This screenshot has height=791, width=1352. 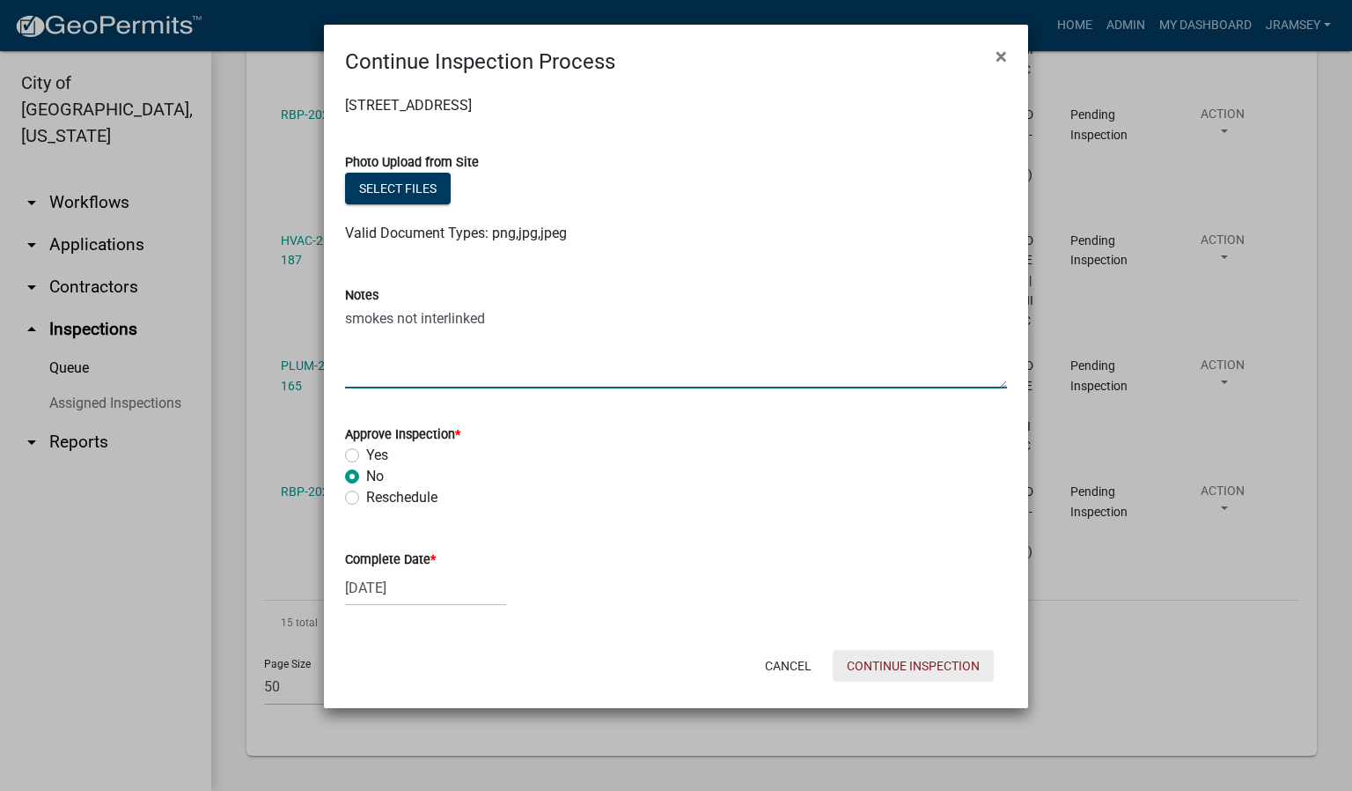 I want to click on span: Valid Document Types: png,jpg,jpeg, so click(x=456, y=232).